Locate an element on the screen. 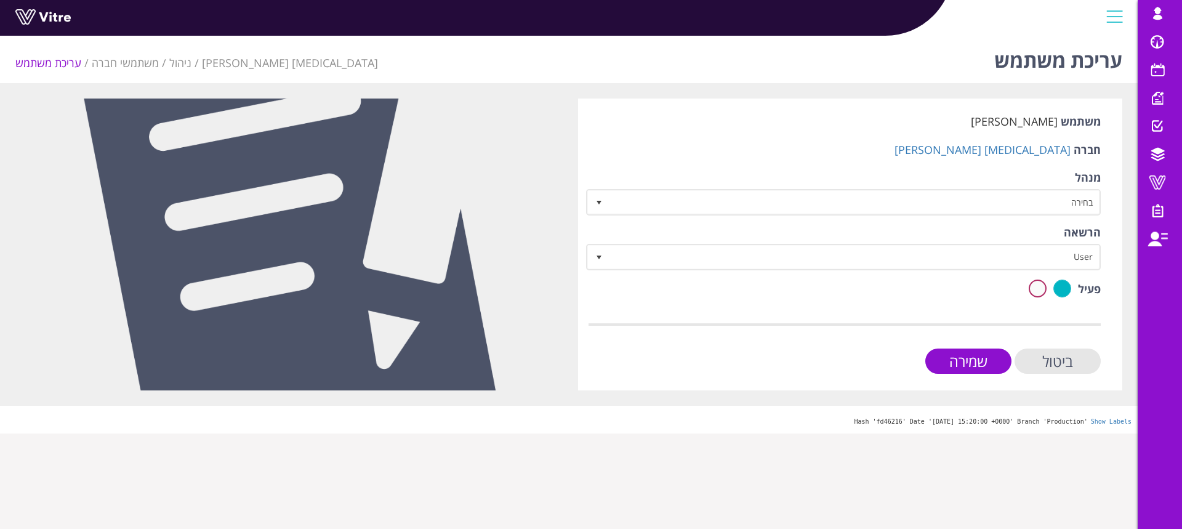  label: הרשאה is located at coordinates (1082, 233).